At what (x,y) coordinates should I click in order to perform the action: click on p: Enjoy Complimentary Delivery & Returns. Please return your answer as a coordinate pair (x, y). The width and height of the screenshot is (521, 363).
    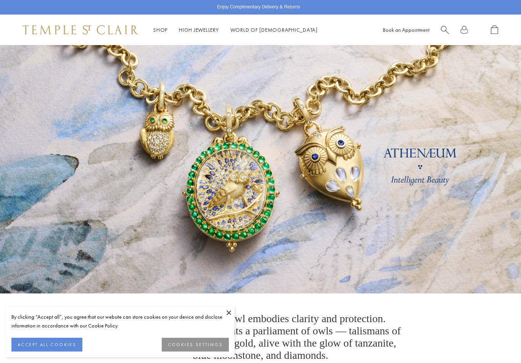
    Looking at the image, I should click on (258, 7).